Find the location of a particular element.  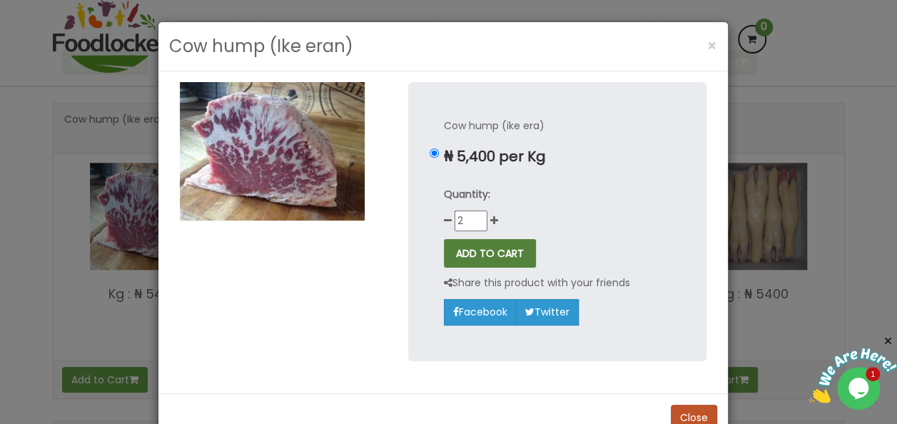

img: Cow hump (Ike eran) is located at coordinates (272, 151).